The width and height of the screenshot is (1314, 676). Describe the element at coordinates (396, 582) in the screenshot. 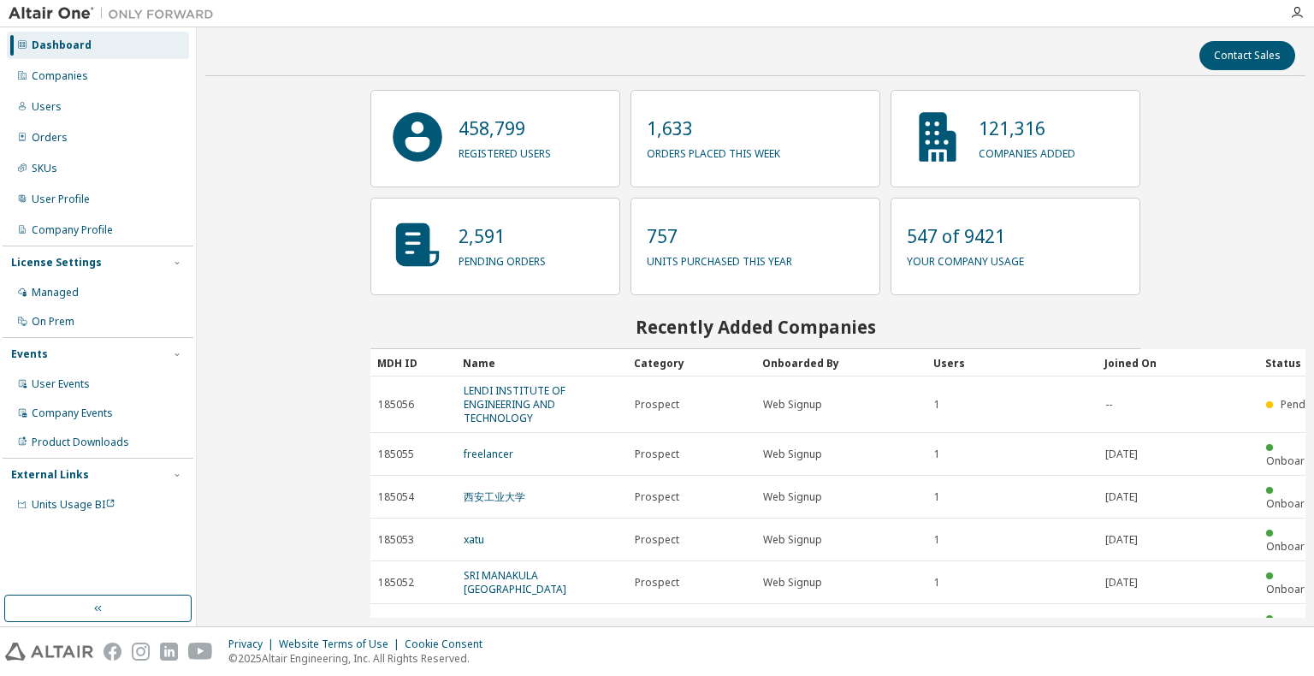

I see `span: 185052` at that location.